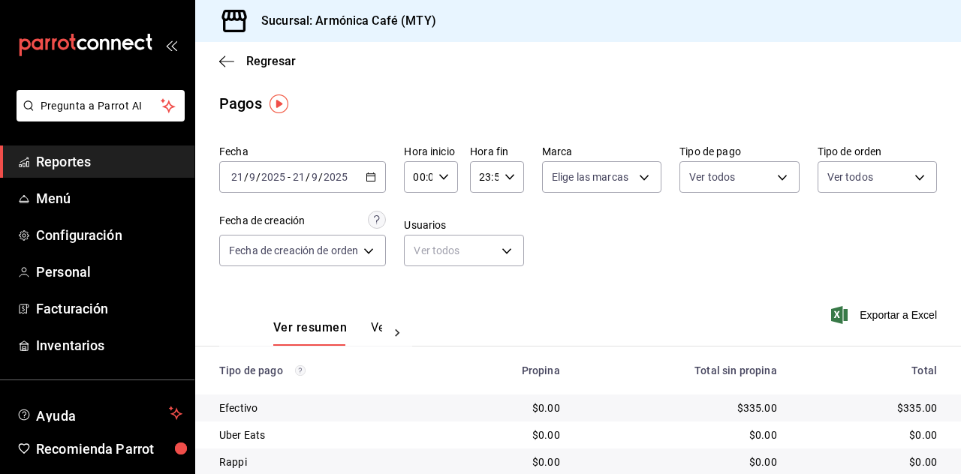 The image size is (961, 474). What do you see at coordinates (109, 449) in the screenshot?
I see `span: Recomienda Parrot` at bounding box center [109, 449].